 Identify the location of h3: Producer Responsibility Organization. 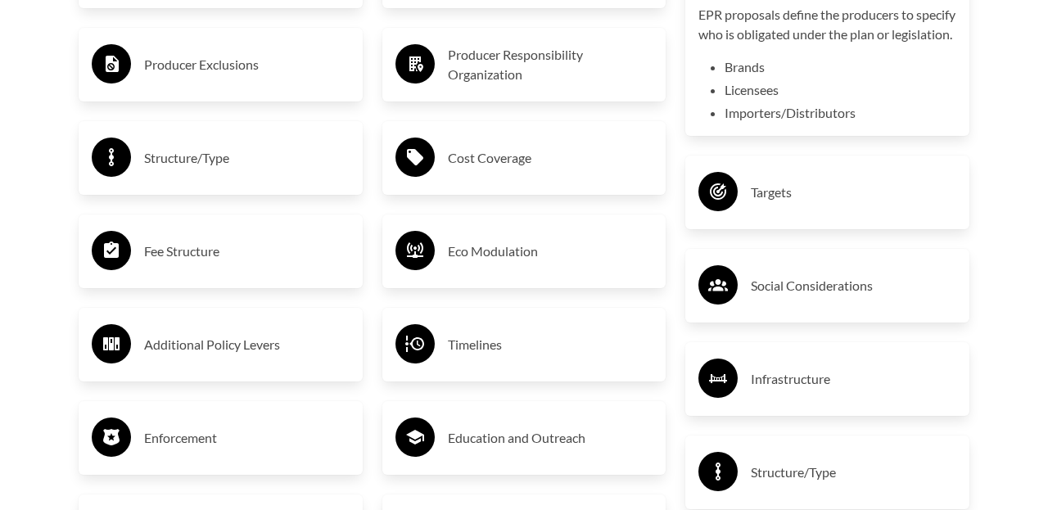
(550, 65).